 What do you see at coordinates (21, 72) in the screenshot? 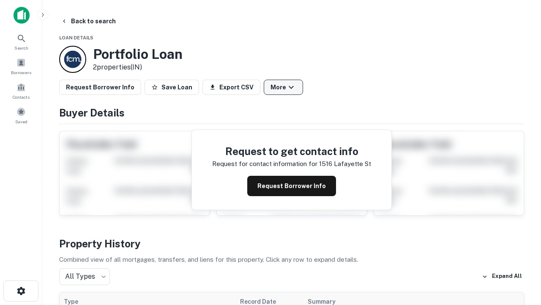
I see `span: Borrowers` at bounding box center [21, 72].